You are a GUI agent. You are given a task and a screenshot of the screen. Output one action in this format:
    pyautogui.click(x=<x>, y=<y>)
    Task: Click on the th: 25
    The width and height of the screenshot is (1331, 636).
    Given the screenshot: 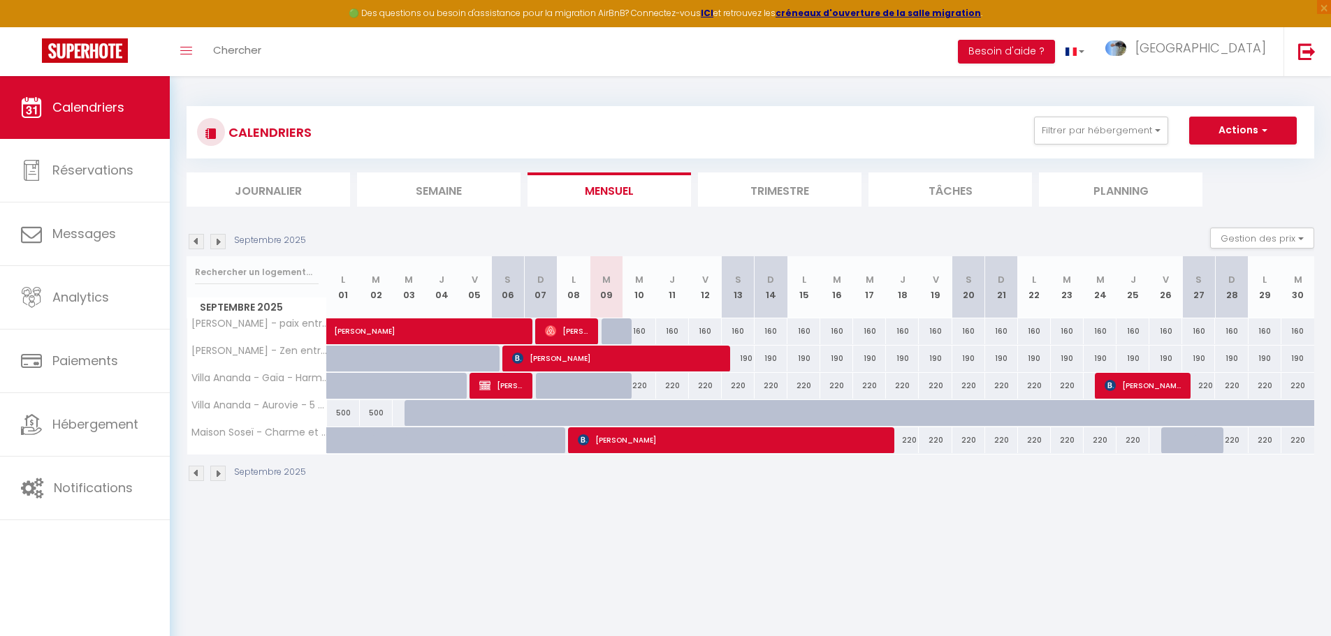 What is the action you would take?
    pyautogui.click(x=1132, y=287)
    